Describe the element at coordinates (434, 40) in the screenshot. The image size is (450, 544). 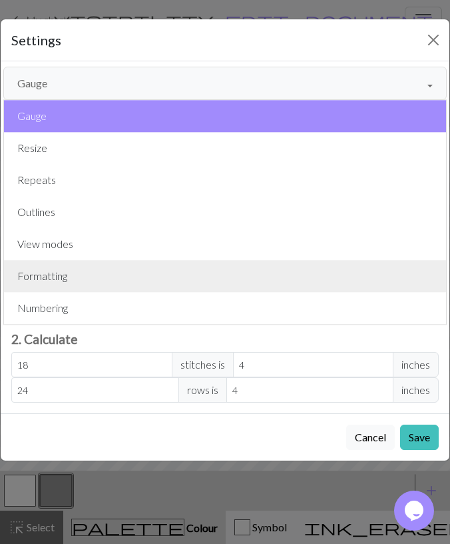
I see `button: Close` at that location.